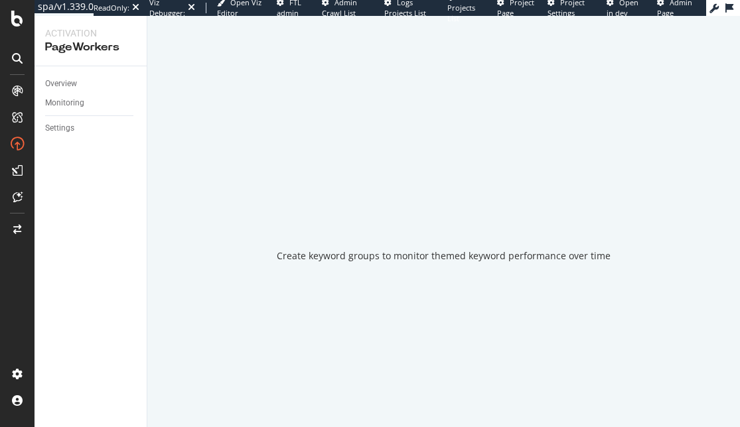  What do you see at coordinates (64, 103) in the screenshot?
I see `div: Monitoring` at bounding box center [64, 103].